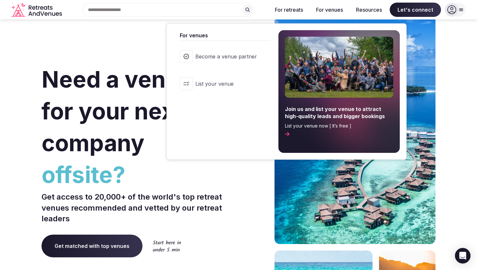 The width and height of the screenshot is (477, 270). What do you see at coordinates (167, 246) in the screenshot?
I see `img: Start here in under 5 min` at bounding box center [167, 246].